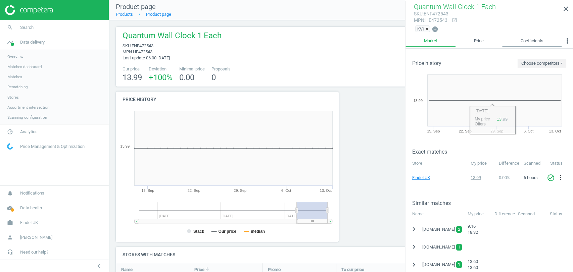 The width and height of the screenshot is (573, 272). I want to click on i: chevron_right, so click(414, 229).